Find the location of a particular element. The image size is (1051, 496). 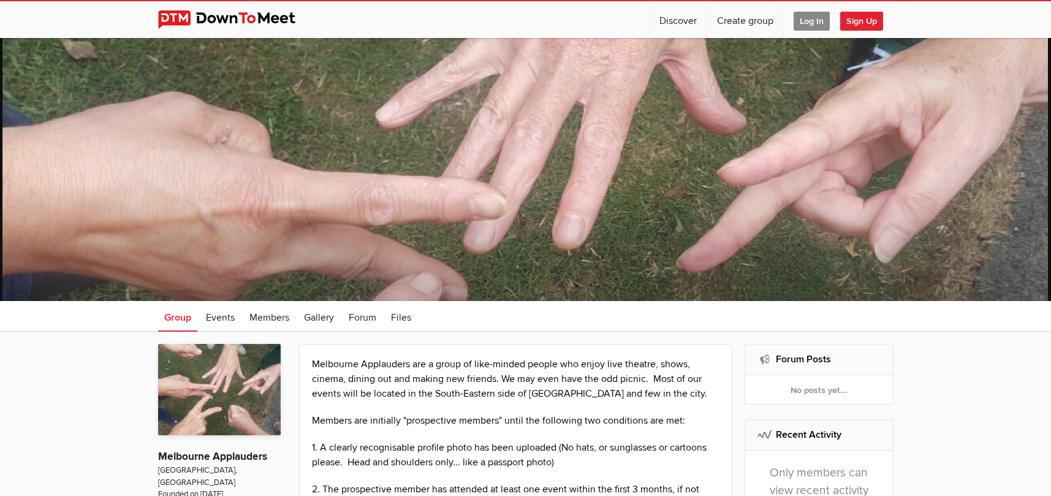

a: Forum Posts is located at coordinates (804, 359).